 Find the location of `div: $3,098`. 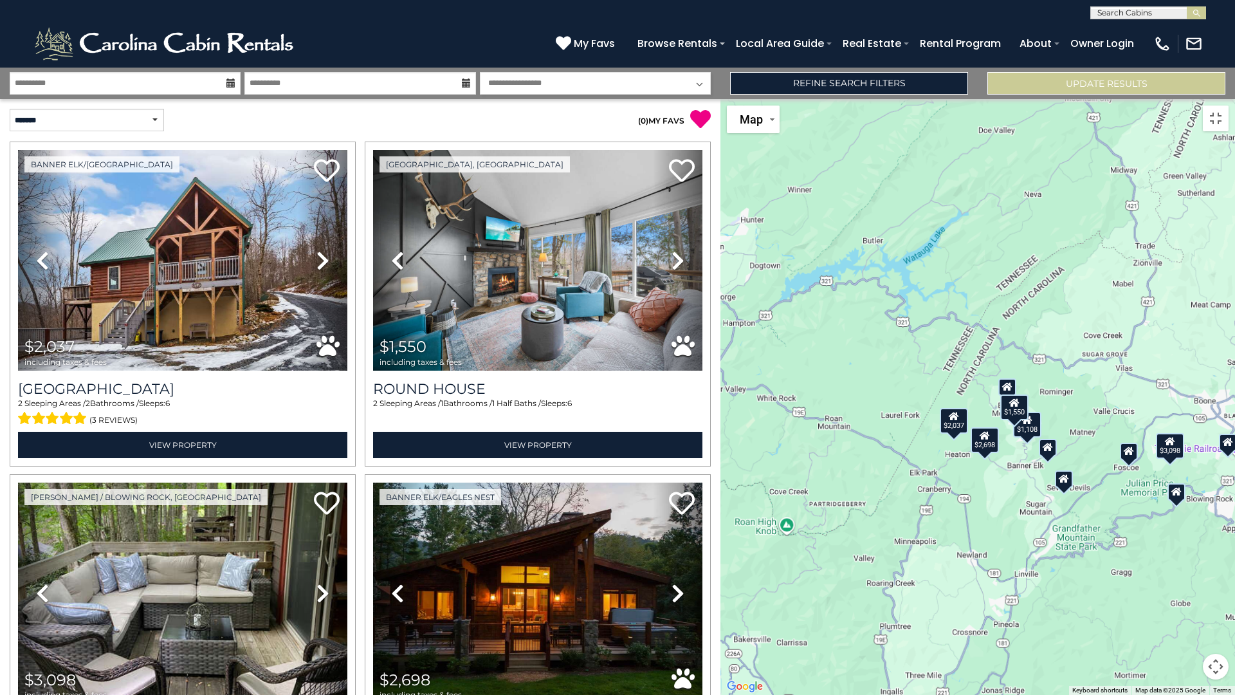

div: $3,098 is located at coordinates (1170, 446).